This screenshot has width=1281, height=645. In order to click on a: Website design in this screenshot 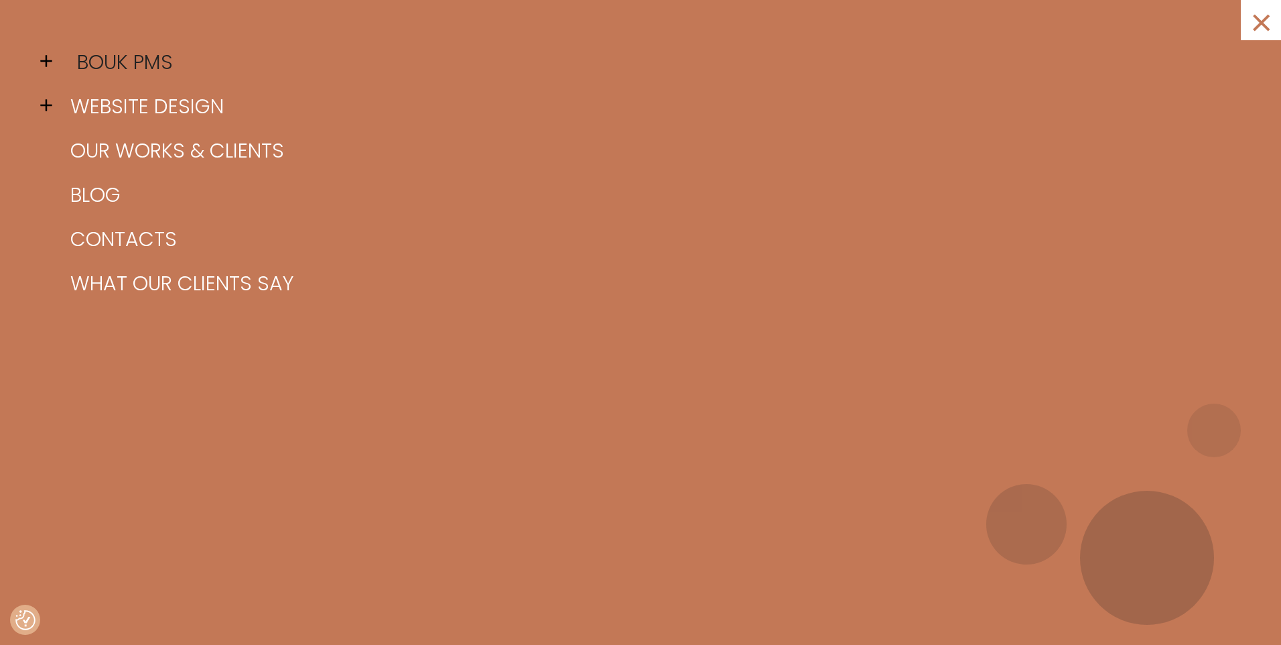, I will do `click(651, 107)`.